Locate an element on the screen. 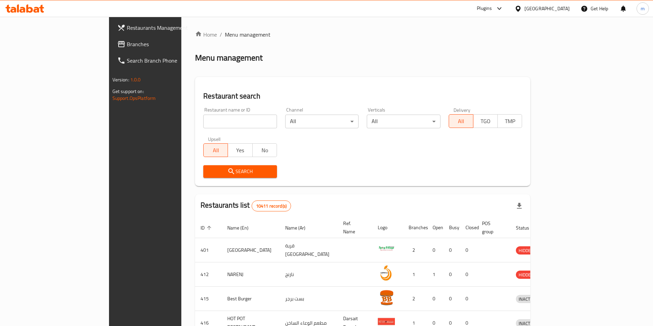  label: Delivery is located at coordinates (462, 110).